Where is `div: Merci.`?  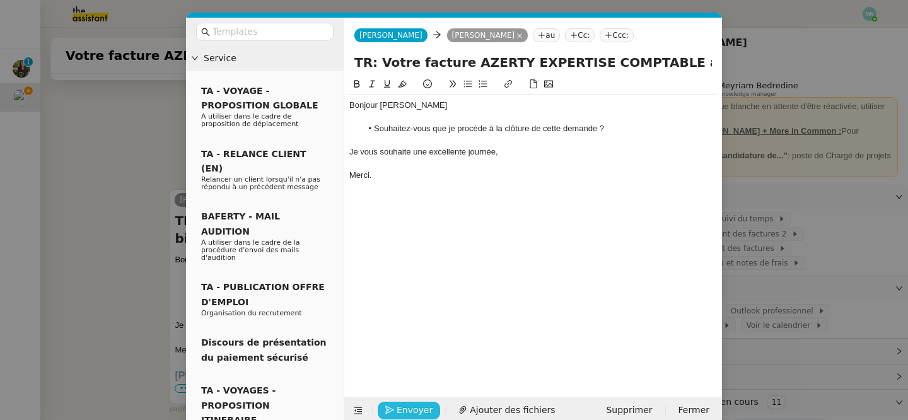 div: Merci. is located at coordinates (533, 175).